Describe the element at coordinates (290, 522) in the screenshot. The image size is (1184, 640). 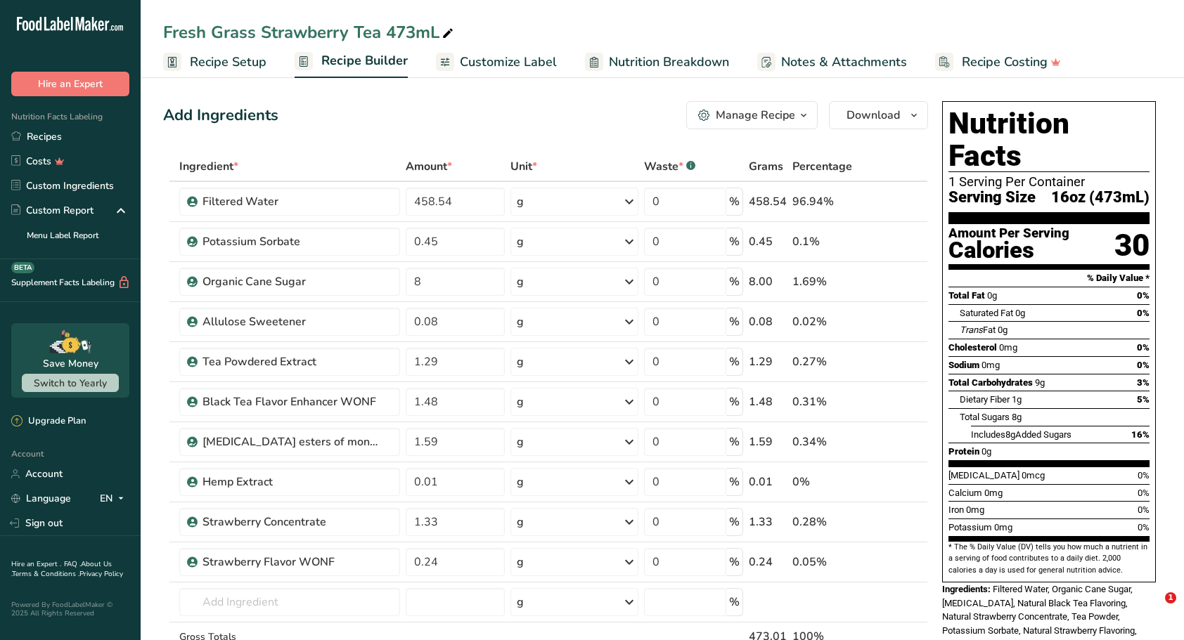
I see `div: Strawberry Concentrate` at that location.